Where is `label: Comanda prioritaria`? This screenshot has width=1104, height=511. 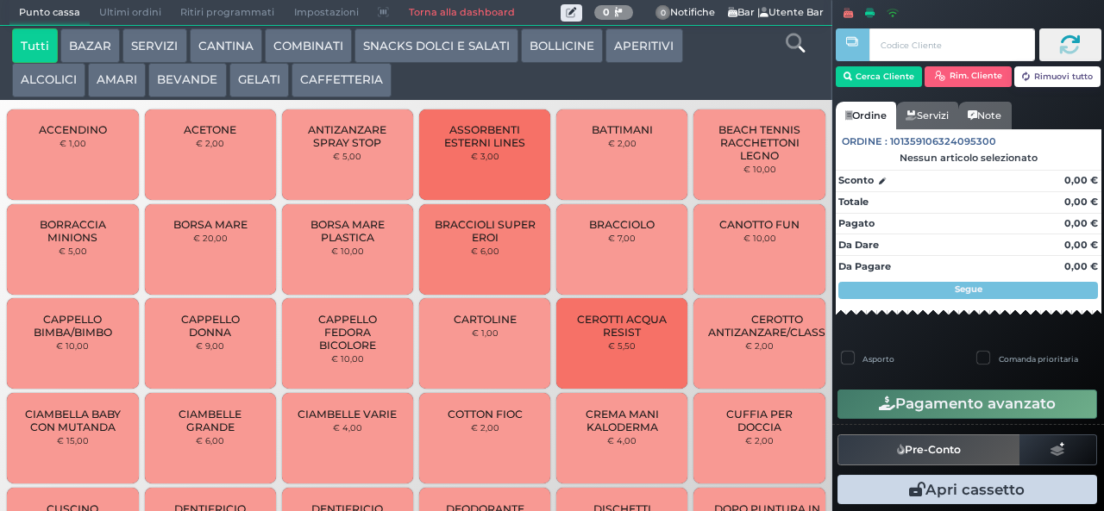
label: Comanda prioritaria is located at coordinates (1038, 359).